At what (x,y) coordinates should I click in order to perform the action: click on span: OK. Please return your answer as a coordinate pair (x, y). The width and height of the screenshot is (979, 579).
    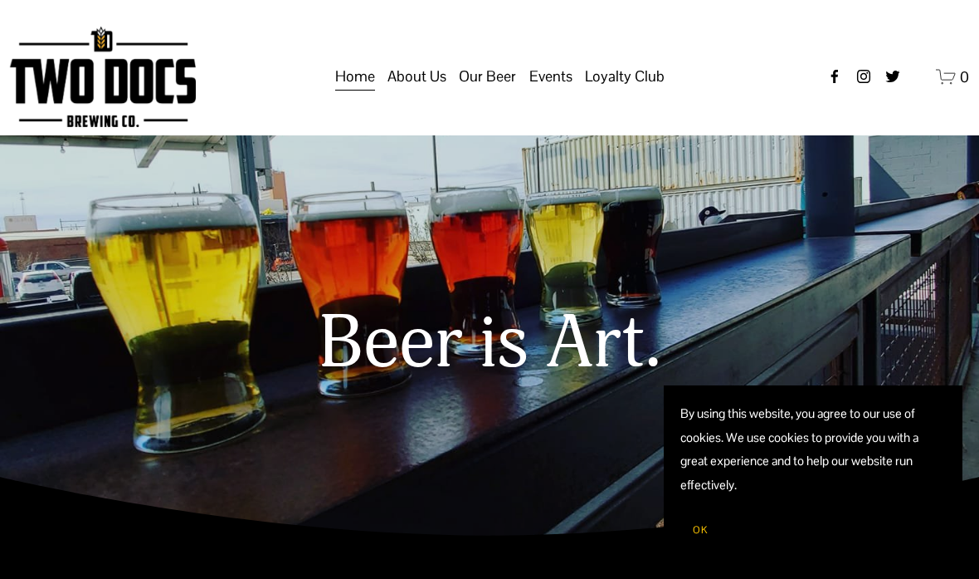
    Looking at the image, I should click on (701, 530).